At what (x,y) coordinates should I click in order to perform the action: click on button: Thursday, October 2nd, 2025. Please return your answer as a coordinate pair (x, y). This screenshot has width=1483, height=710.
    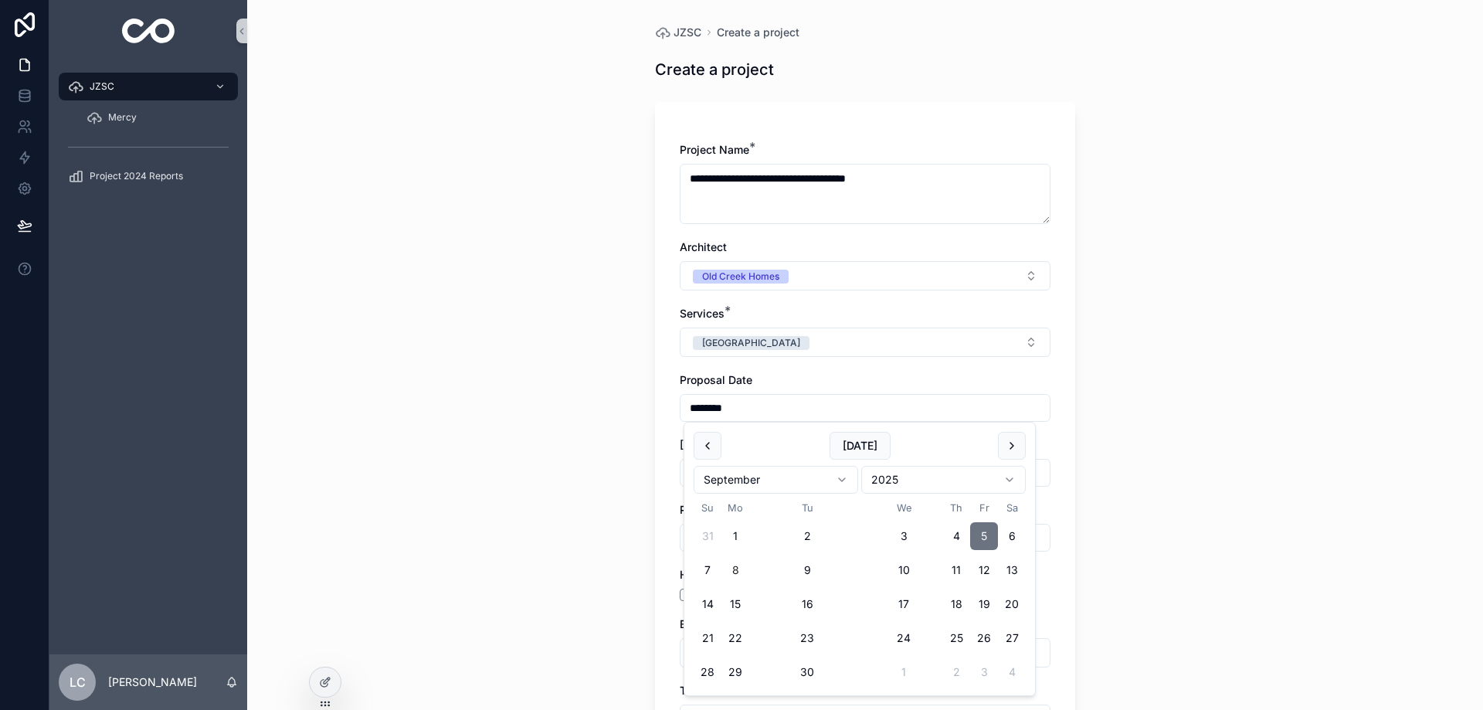
    Looking at the image, I should click on (956, 672).